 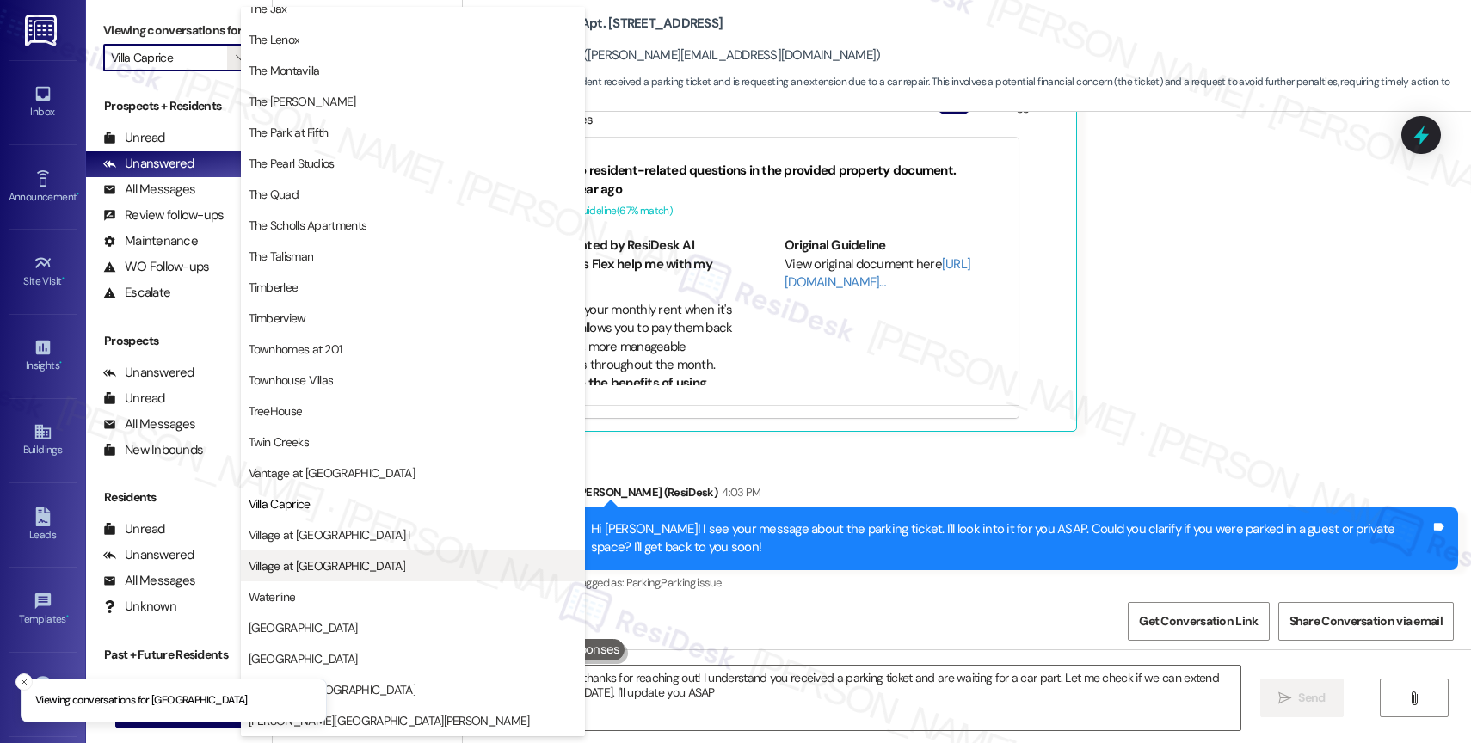 What do you see at coordinates (43, 440) in the screenshot?
I see `a: Buildings` at bounding box center [43, 440].